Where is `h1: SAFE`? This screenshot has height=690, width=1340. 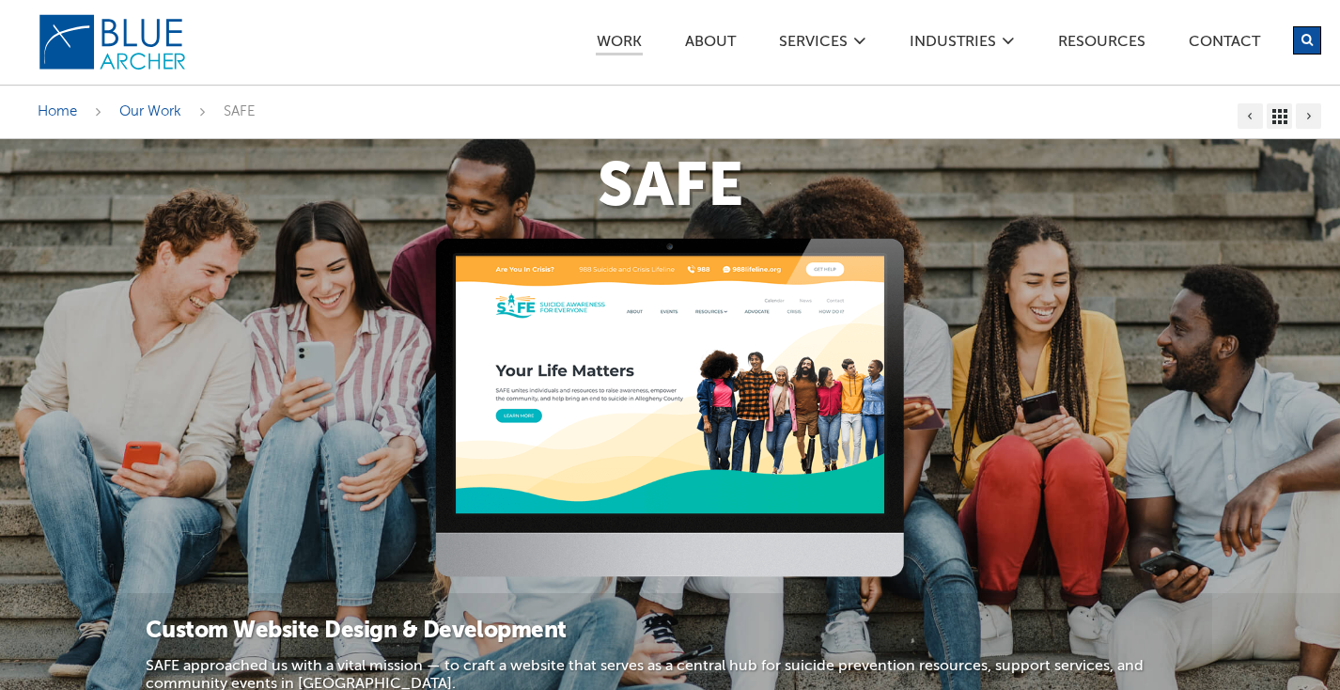 h1: SAFE is located at coordinates (670, 188).